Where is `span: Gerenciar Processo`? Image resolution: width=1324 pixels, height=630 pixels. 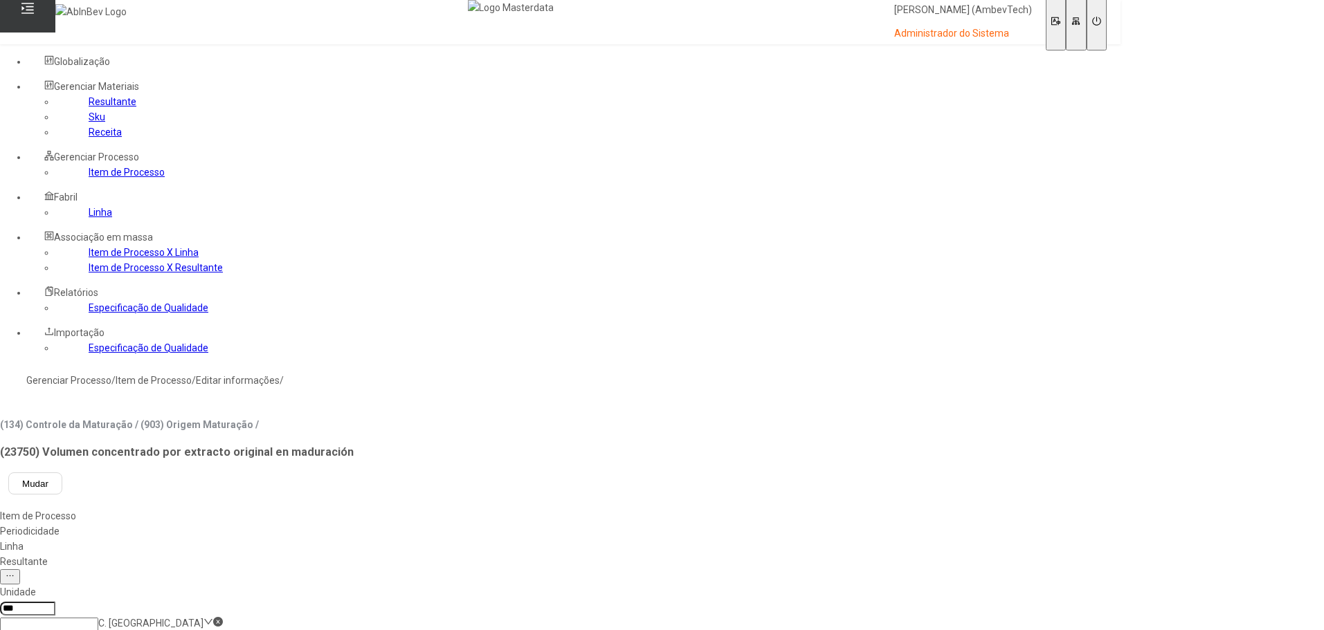
span: Gerenciar Processo is located at coordinates (96, 157).